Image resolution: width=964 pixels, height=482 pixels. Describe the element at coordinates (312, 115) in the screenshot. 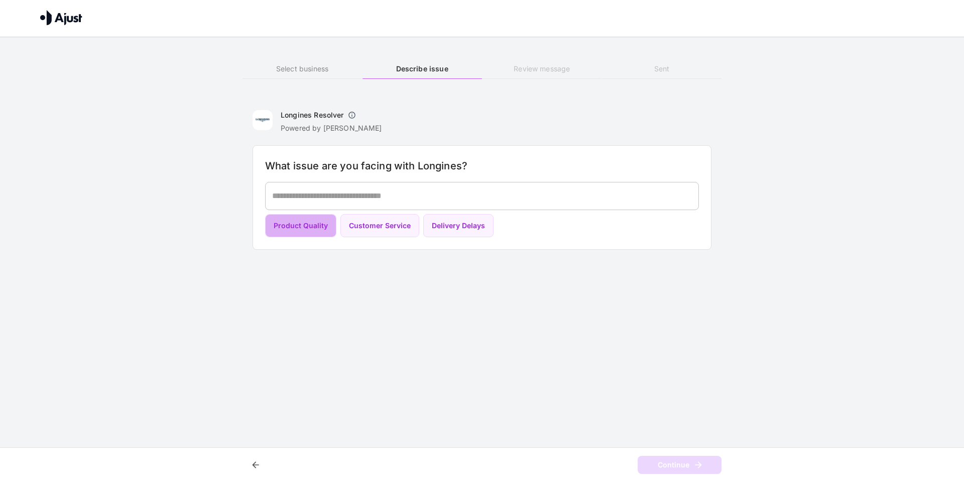

I see `h6: Longines Resolver` at that location.